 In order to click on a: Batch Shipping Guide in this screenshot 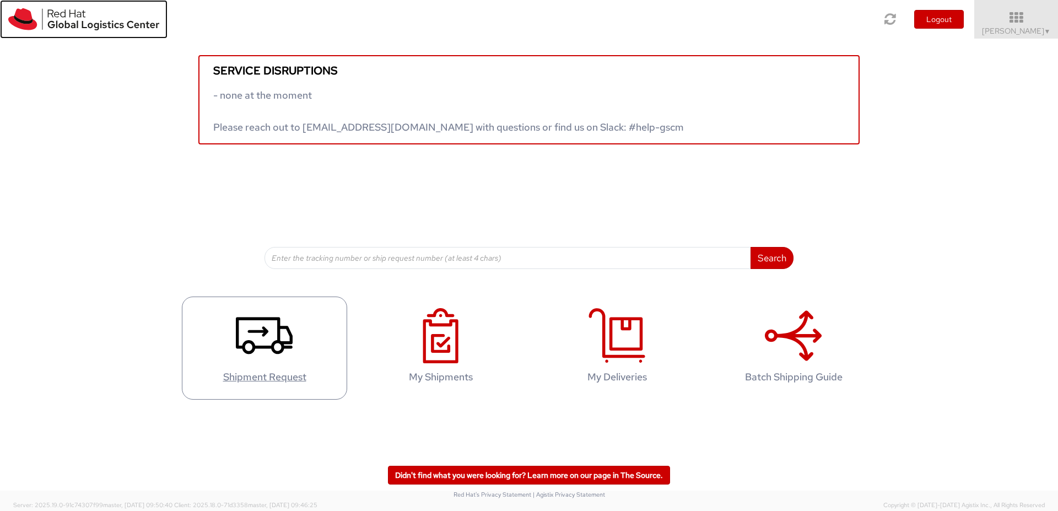, I will do `click(793, 348)`.